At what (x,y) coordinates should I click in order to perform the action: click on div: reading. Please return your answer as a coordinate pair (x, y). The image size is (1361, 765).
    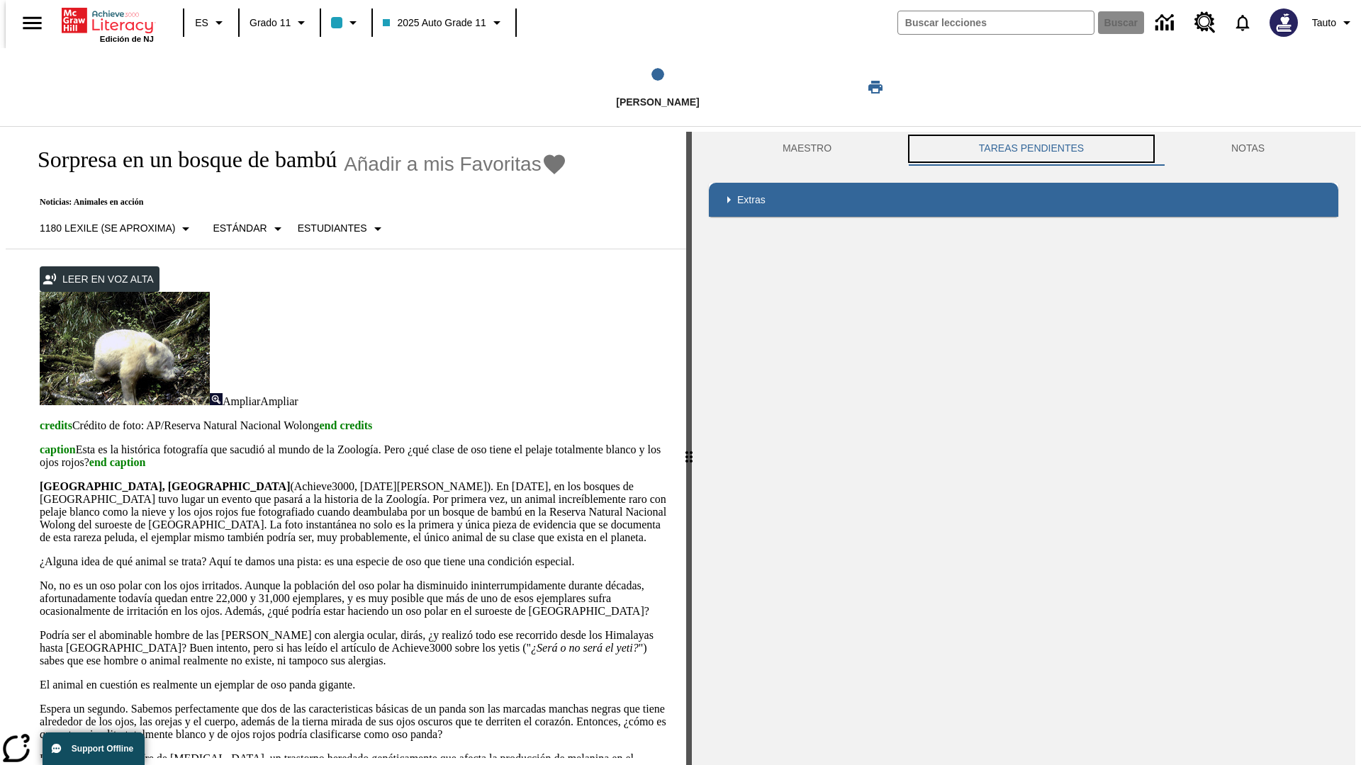
    Looking at the image, I should click on (346, 445).